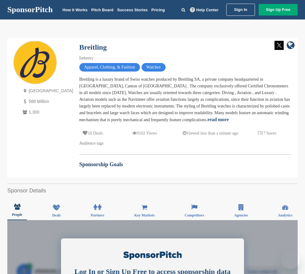 The image size is (305, 274). What do you see at coordinates (152, 191) in the screenshot?
I see `h2: Sponsor Details` at bounding box center [152, 191].